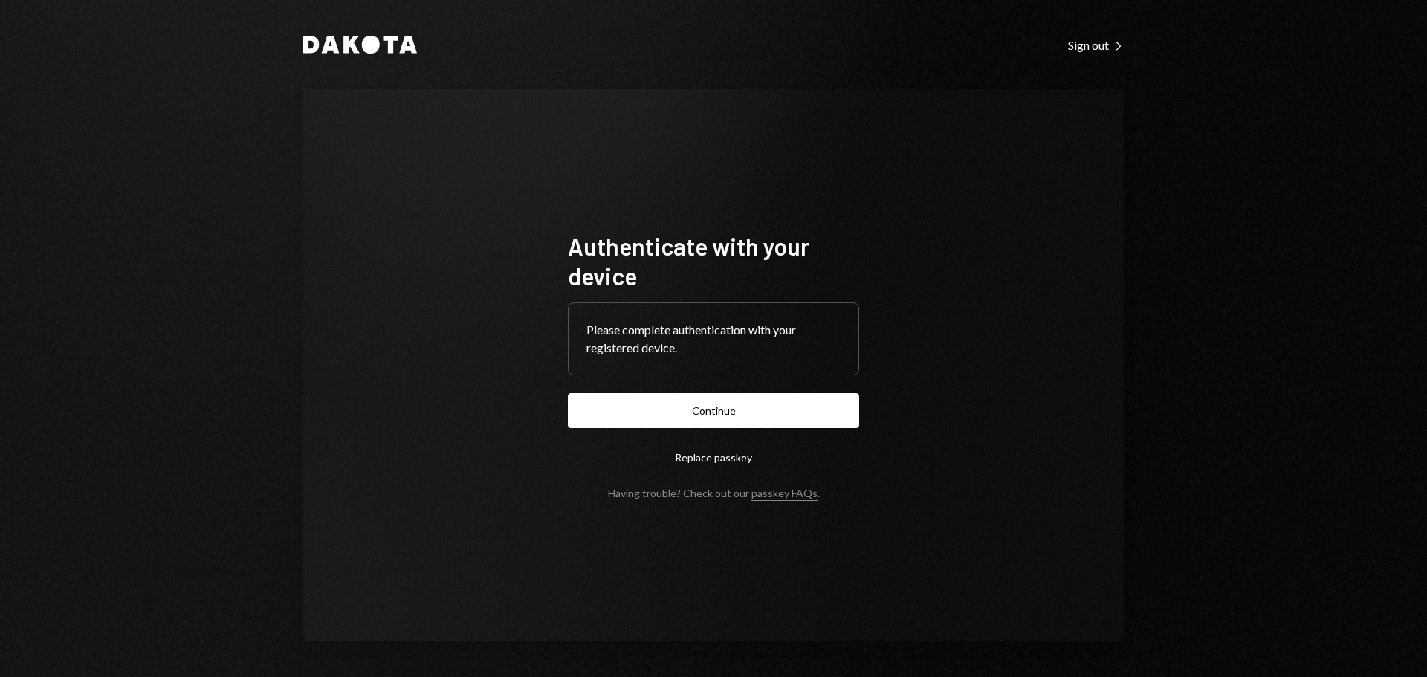 The width and height of the screenshot is (1427, 677). I want to click on div: Sign out, so click(1095, 45).